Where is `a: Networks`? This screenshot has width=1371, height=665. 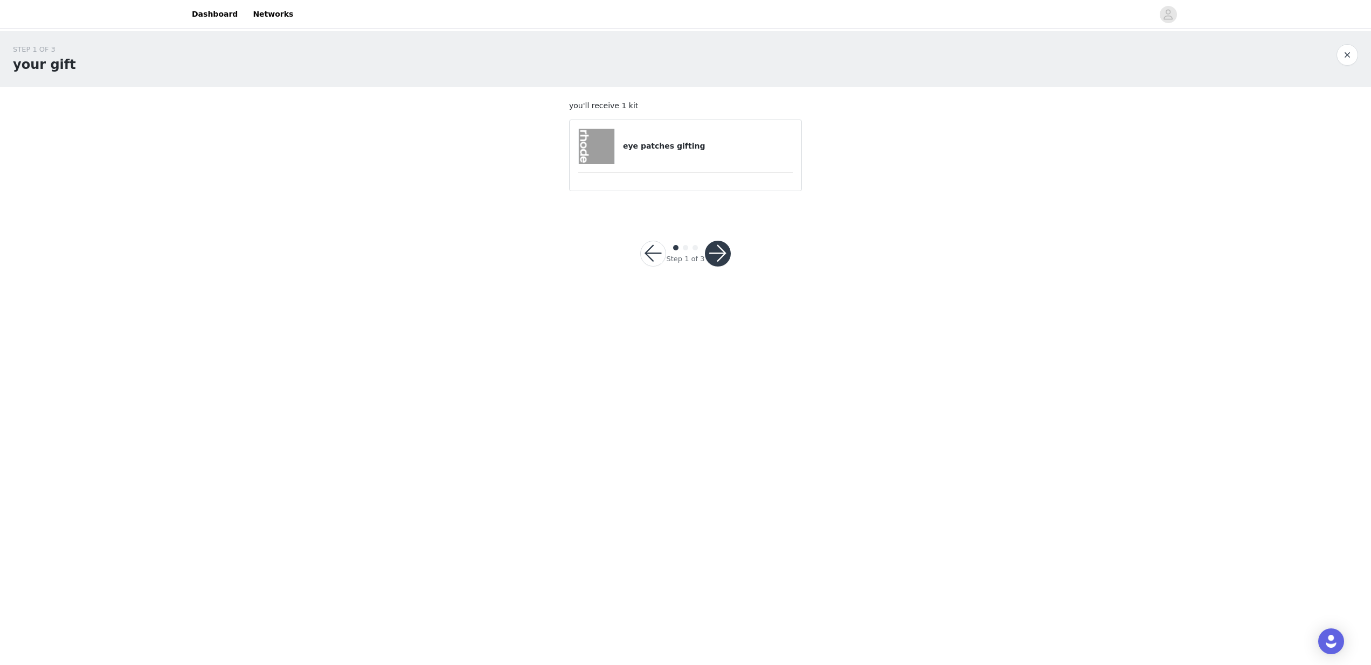 a: Networks is located at coordinates (273, 14).